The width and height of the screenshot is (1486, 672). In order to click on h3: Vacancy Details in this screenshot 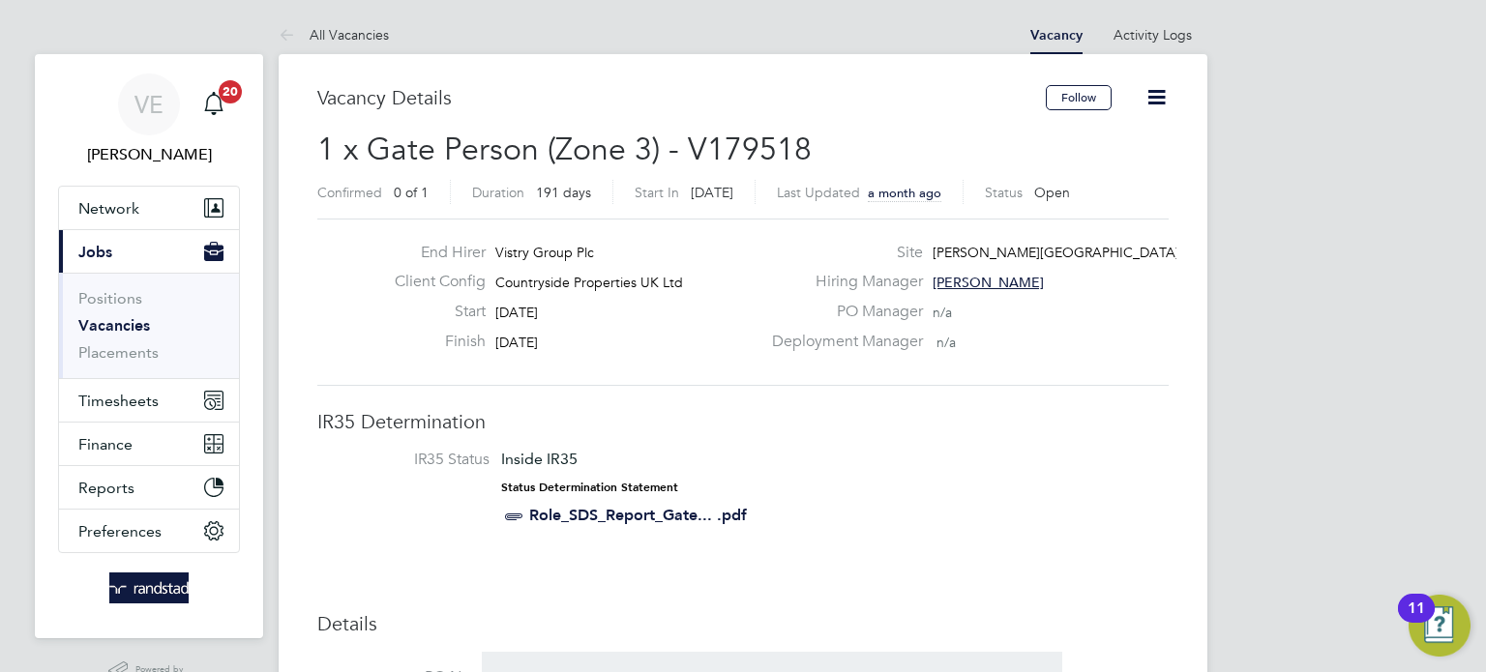, I will do `click(681, 98)`.